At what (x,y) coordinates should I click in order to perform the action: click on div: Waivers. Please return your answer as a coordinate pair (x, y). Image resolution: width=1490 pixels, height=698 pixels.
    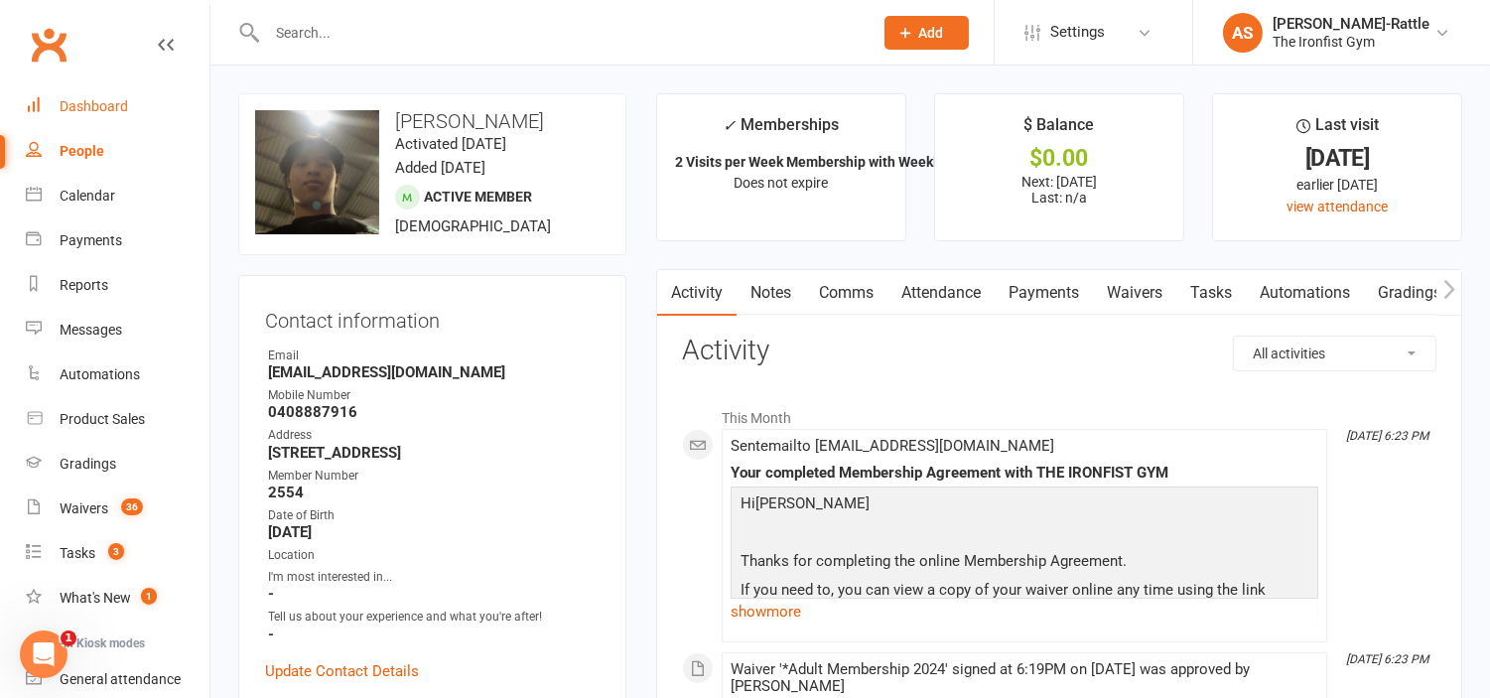
    Looking at the image, I should click on (83, 508).